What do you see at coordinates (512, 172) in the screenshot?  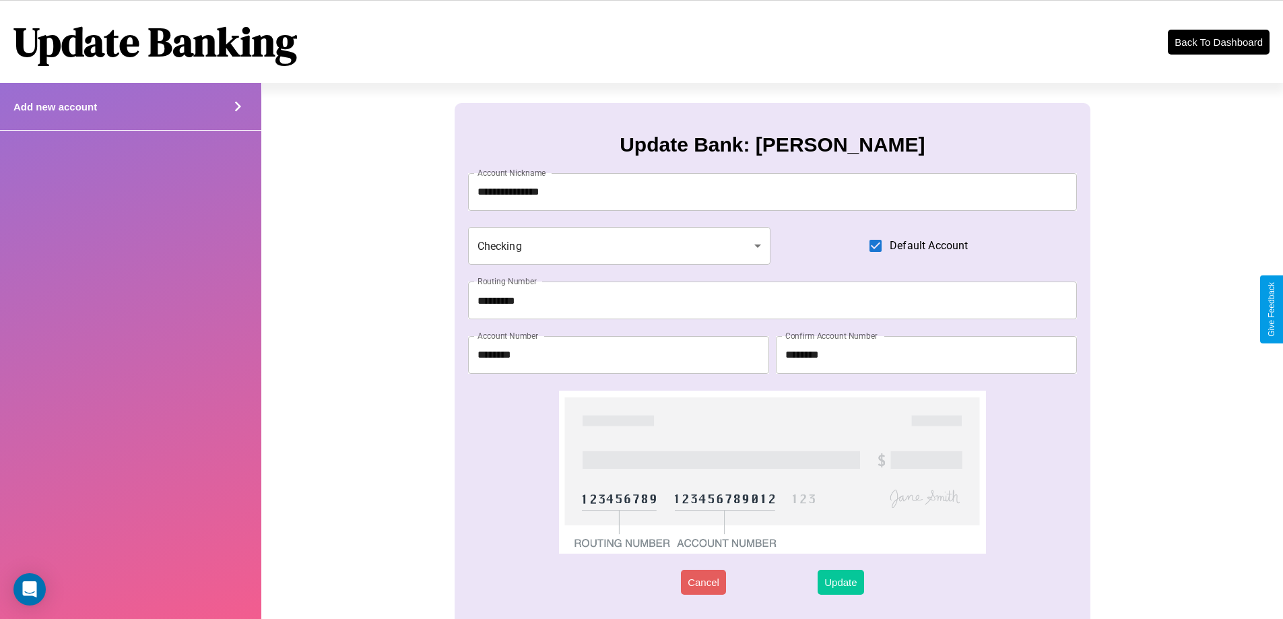 I see `label: Account Nickname` at bounding box center [512, 172].